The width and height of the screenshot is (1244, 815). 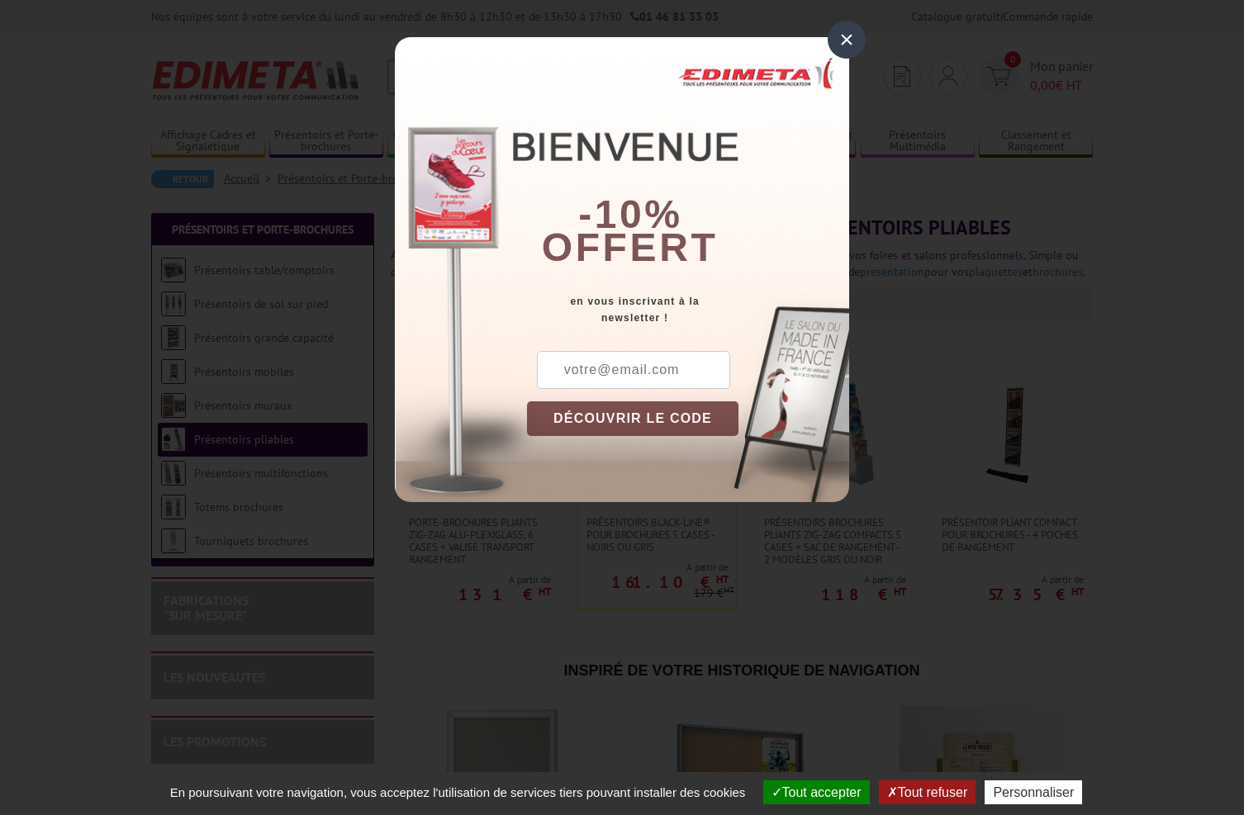 What do you see at coordinates (630, 247) in the screenshot?
I see `font: offert` at bounding box center [630, 247].